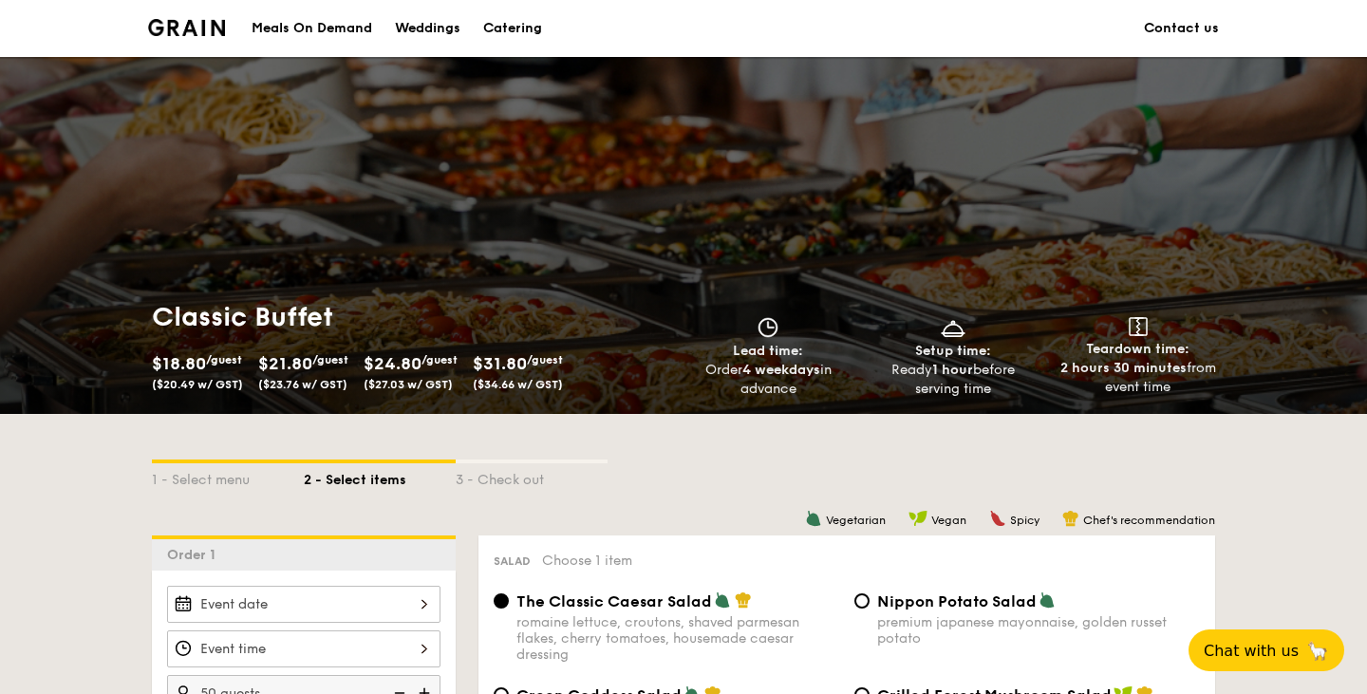  Describe the element at coordinates (1139, 327) in the screenshot. I see `img: icon-teardown.65201eee.svg` at that location.